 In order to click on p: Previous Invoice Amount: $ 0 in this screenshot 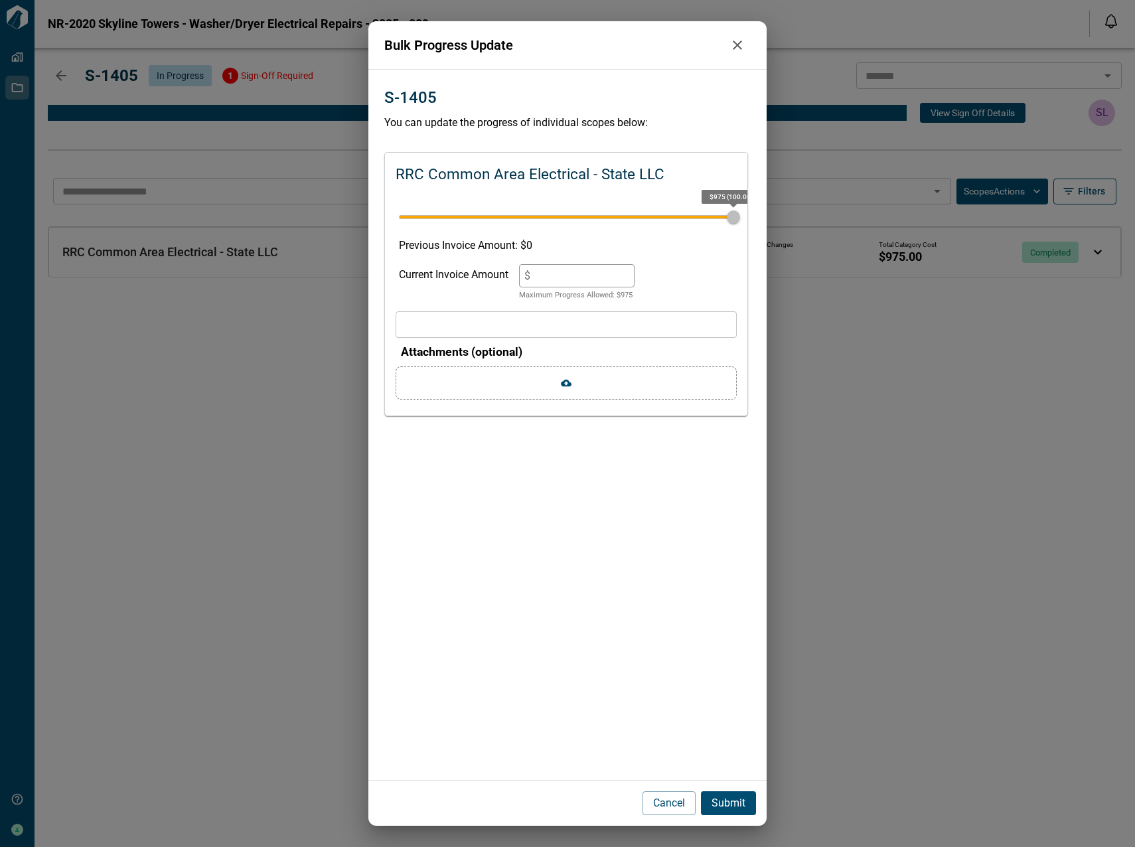, I will do `click(566, 246)`.